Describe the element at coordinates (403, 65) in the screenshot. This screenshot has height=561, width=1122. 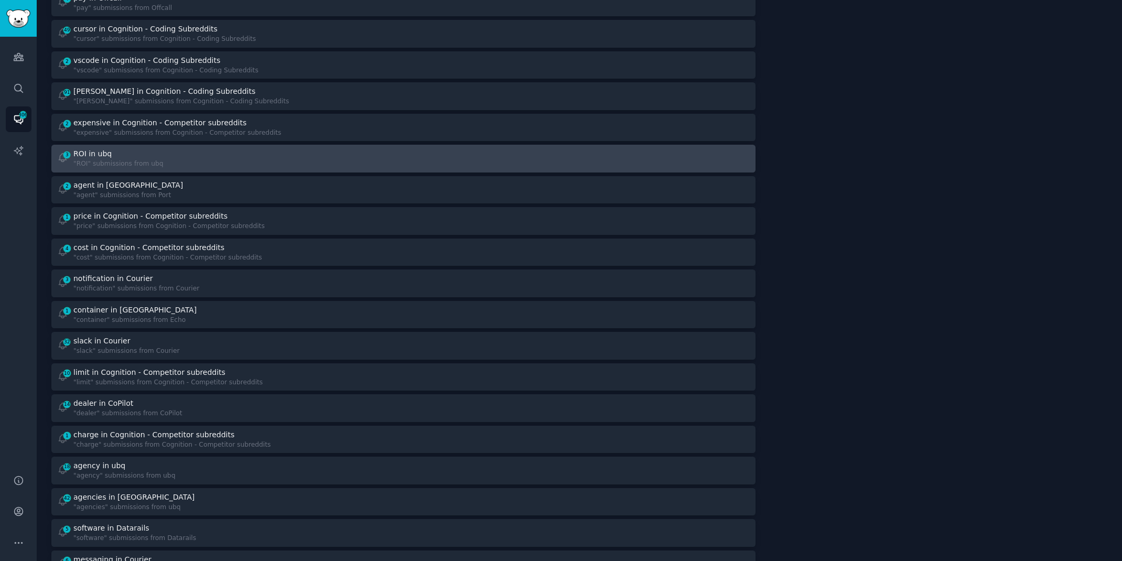
I see `a: 2vscode in Cognition - Coding Subreddits"vscode" submissions from Cognition - Coding Subreddits` at that location.